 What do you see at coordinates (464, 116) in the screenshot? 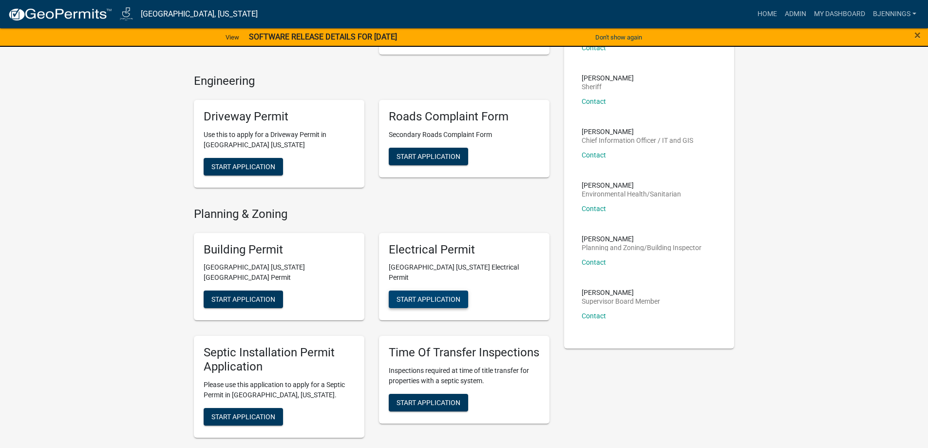
I see `h5: Roads Complaint Form` at bounding box center [464, 116].